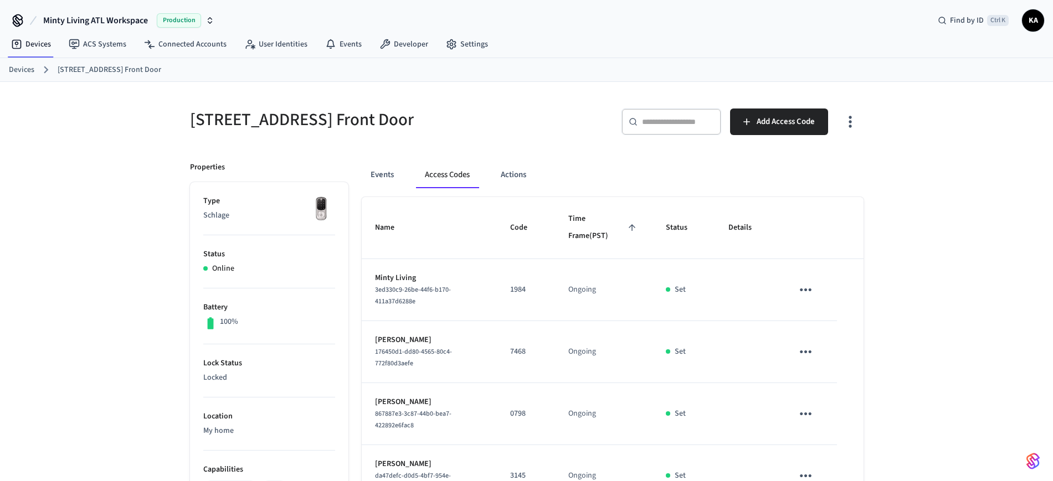 The width and height of the screenshot is (1053, 481). I want to click on p: Properties, so click(207, 167).